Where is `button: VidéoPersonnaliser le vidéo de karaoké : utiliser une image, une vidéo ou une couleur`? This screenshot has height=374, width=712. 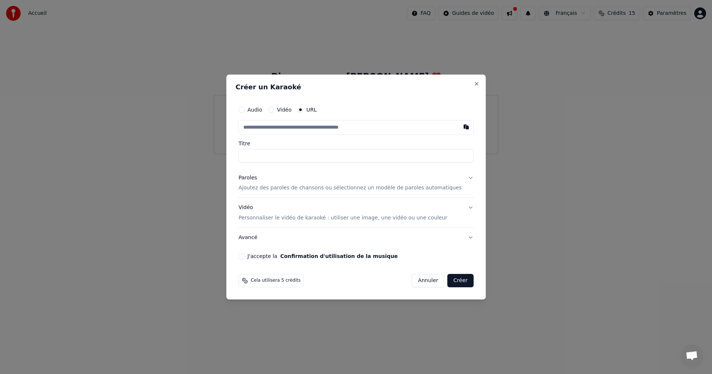
button: VidéoPersonnaliser le vidéo de karaoké : utiliser une image, une vidéo ou une couleur is located at coordinates (356, 213).